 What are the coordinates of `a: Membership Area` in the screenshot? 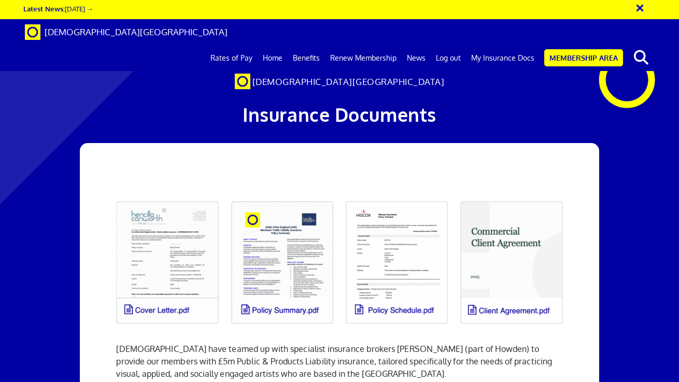 It's located at (584, 58).